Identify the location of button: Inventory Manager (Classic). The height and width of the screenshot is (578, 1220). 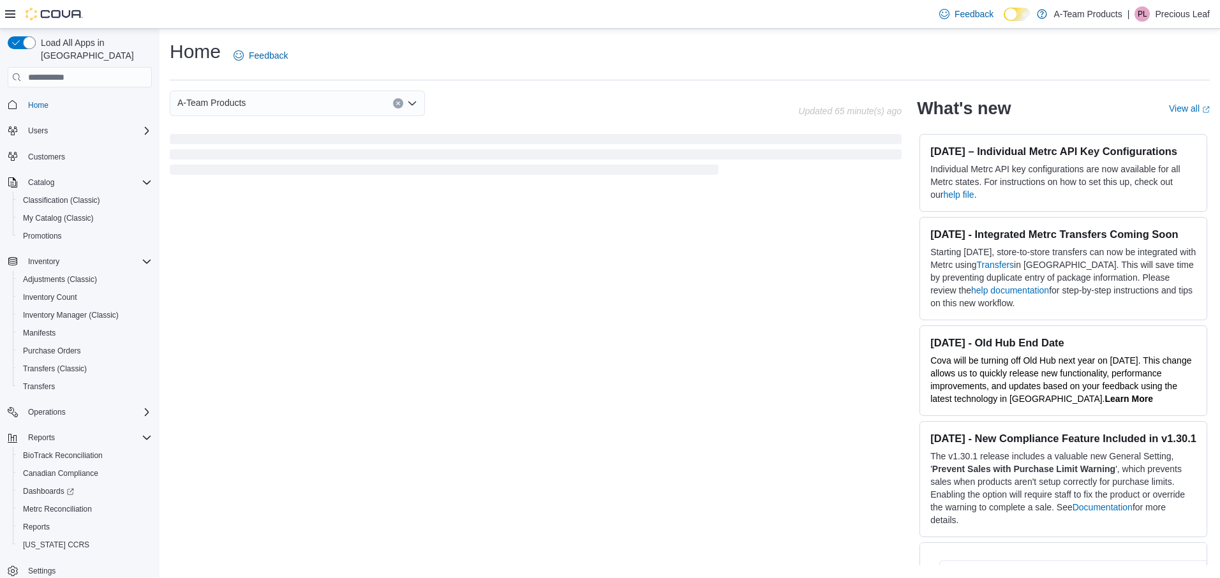
(85, 315).